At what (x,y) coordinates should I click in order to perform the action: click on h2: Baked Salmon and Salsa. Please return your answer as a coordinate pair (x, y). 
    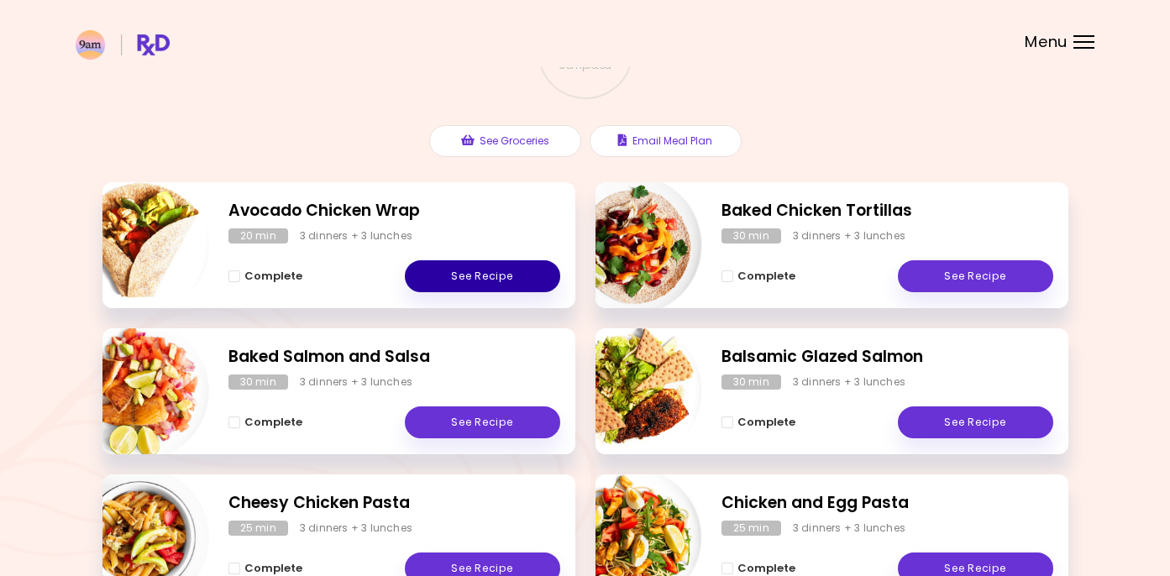
    Looking at the image, I should click on (394, 357).